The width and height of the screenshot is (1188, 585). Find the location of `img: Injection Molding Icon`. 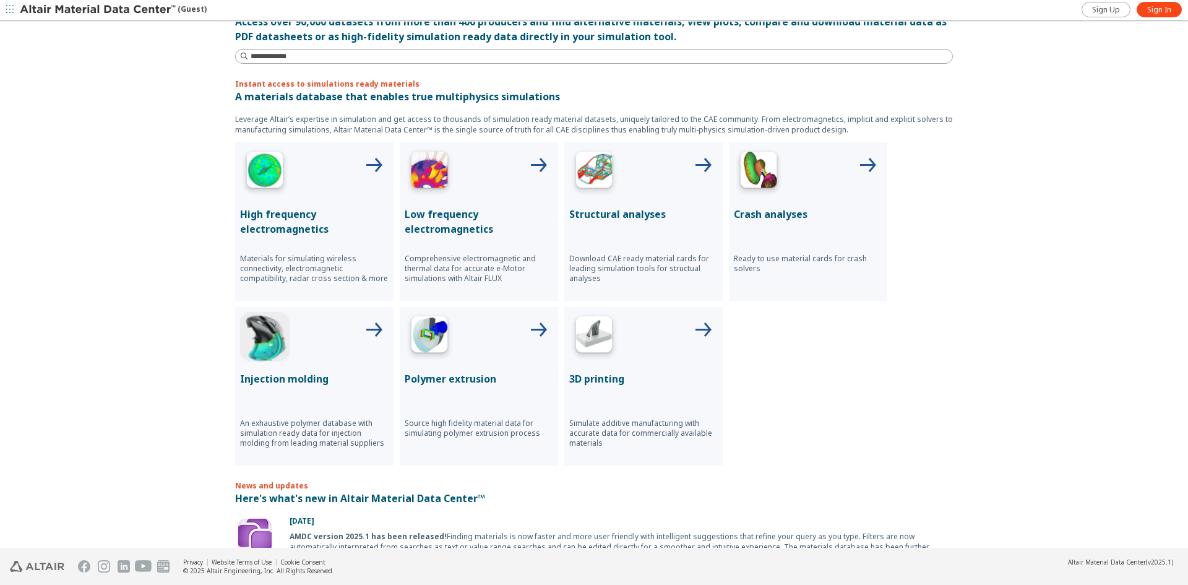

img: Injection Molding Icon is located at coordinates (265, 337).